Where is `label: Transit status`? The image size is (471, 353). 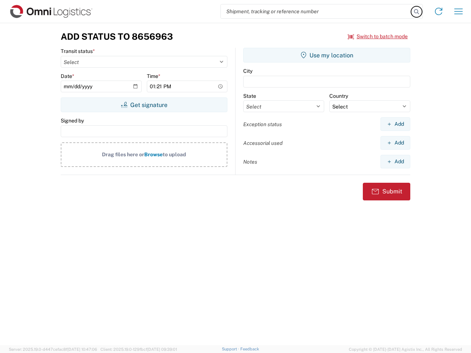 label: Transit status is located at coordinates (78, 51).